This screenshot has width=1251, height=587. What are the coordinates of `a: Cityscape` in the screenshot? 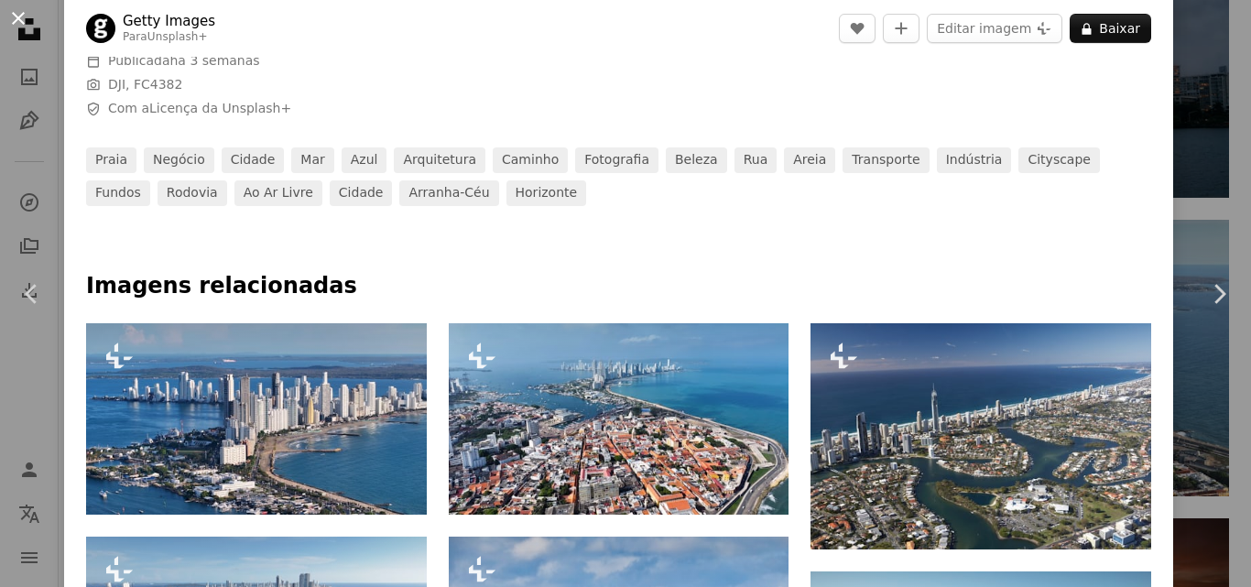 It's located at (1058, 160).